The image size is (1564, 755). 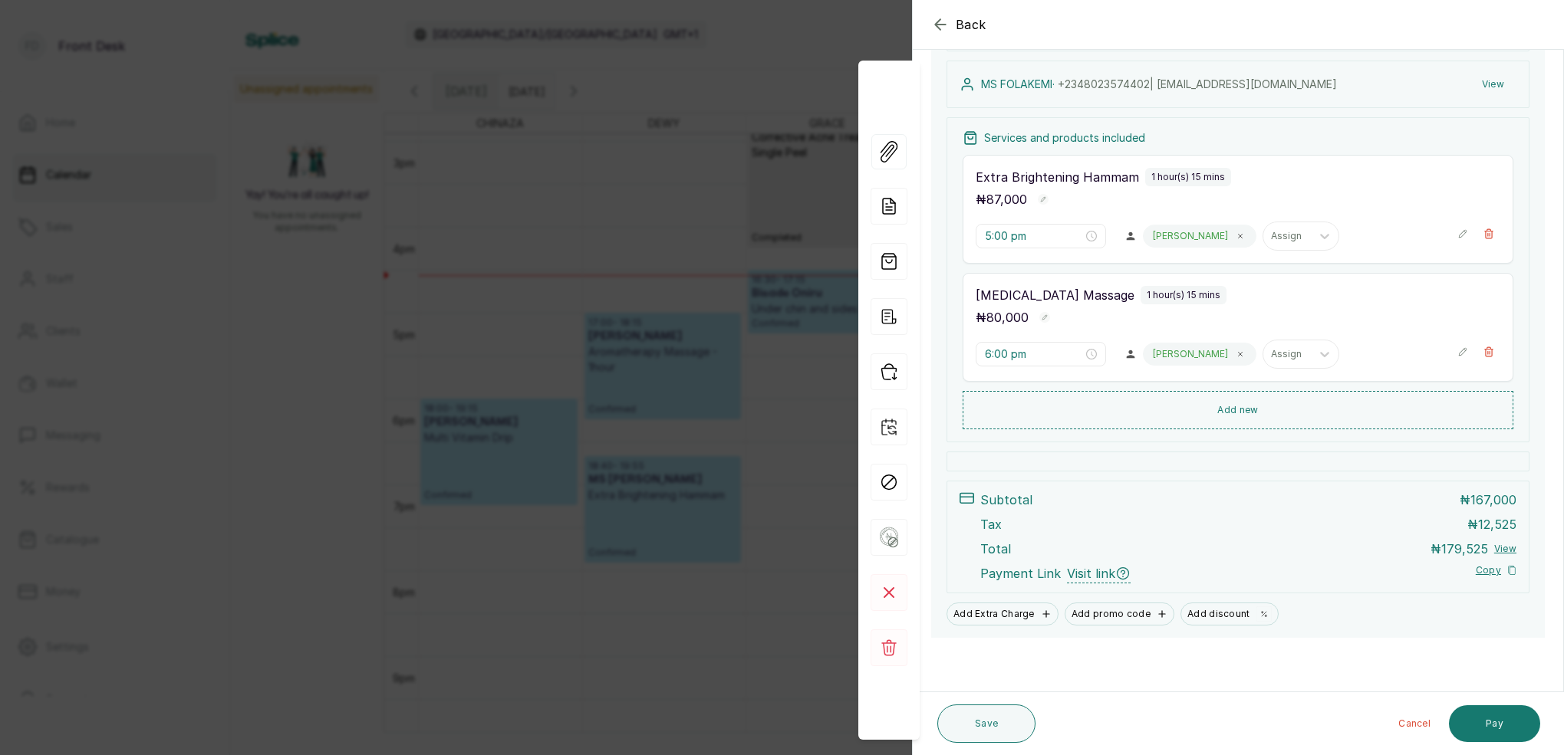 What do you see at coordinates (1495, 571) in the screenshot?
I see `button: Copy` at bounding box center [1495, 571].